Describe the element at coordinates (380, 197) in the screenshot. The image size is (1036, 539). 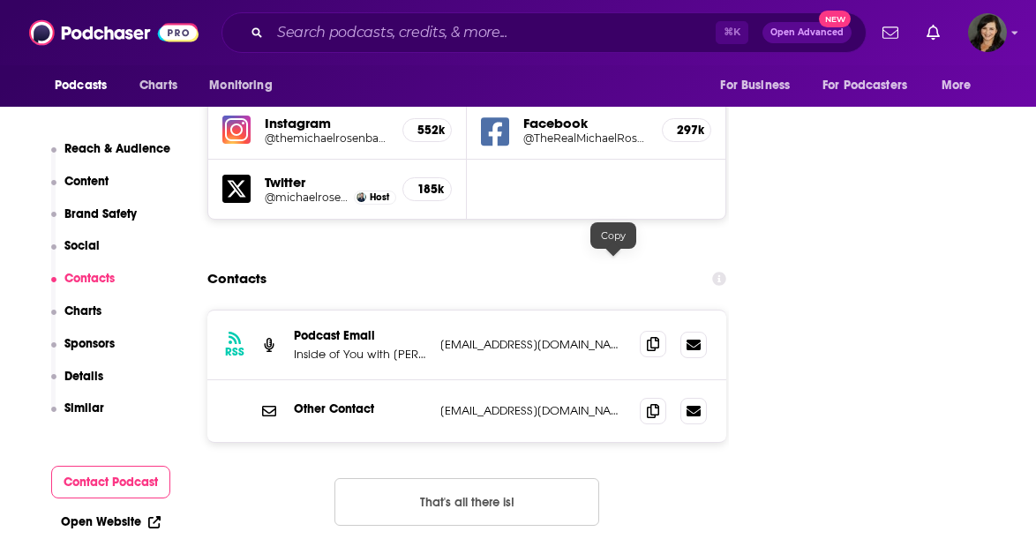
I see `span: Host` at that location.